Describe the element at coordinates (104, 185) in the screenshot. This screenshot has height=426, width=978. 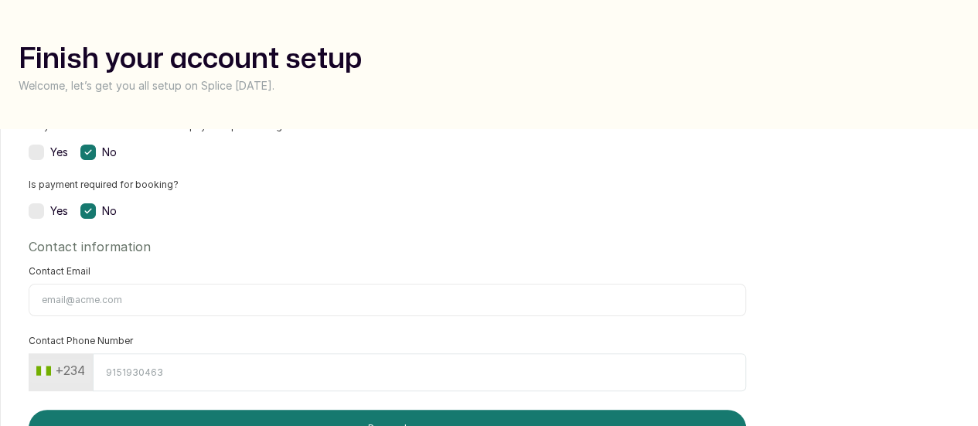
I see `label: Is payment required for booking?` at that location.